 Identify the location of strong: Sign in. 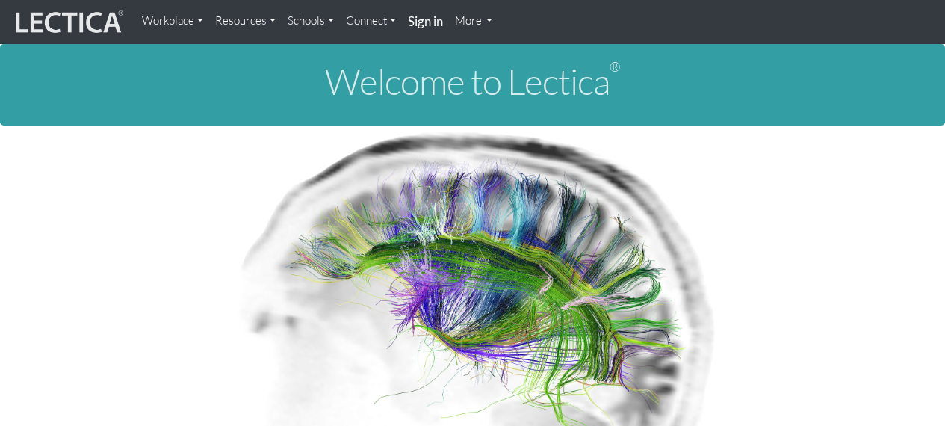
(425, 21).